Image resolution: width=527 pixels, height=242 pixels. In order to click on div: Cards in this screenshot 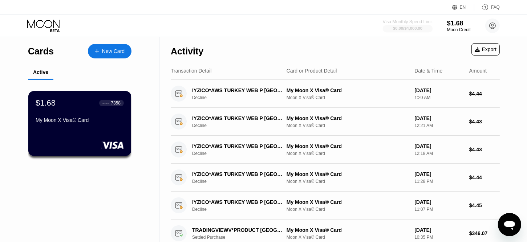, I will do `click(41, 51)`.